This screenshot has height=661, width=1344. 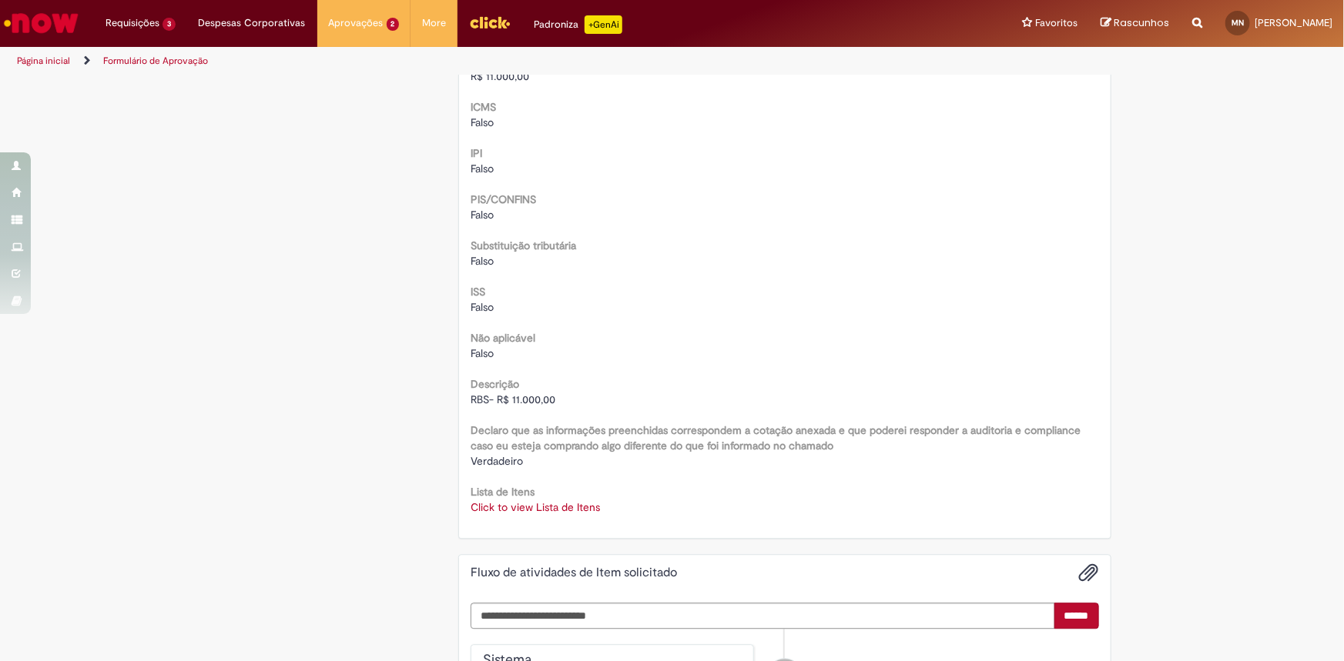 I want to click on img: click_logo_yellow_360x200.png, so click(x=490, y=22).